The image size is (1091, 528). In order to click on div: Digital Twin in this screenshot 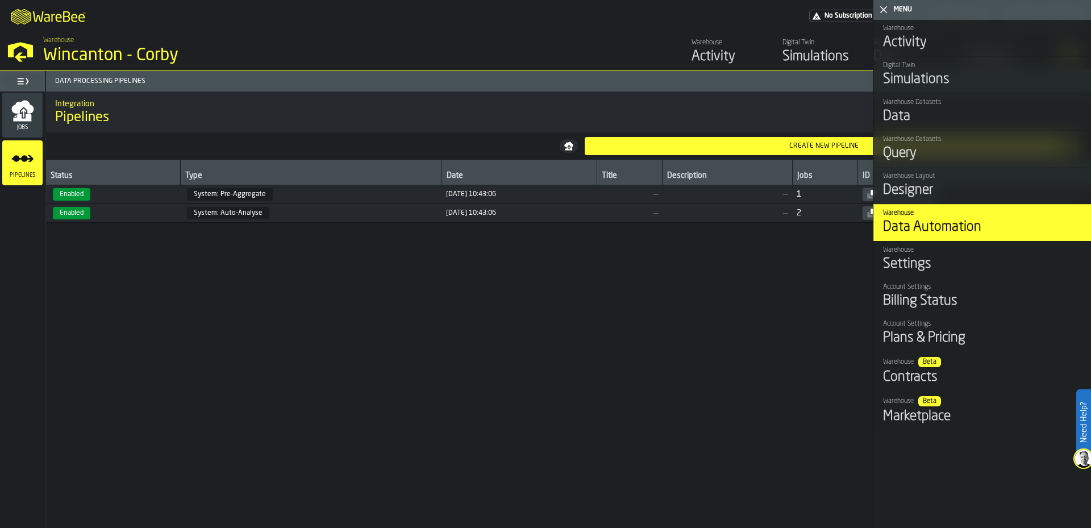, I will do `click(818, 43)`.